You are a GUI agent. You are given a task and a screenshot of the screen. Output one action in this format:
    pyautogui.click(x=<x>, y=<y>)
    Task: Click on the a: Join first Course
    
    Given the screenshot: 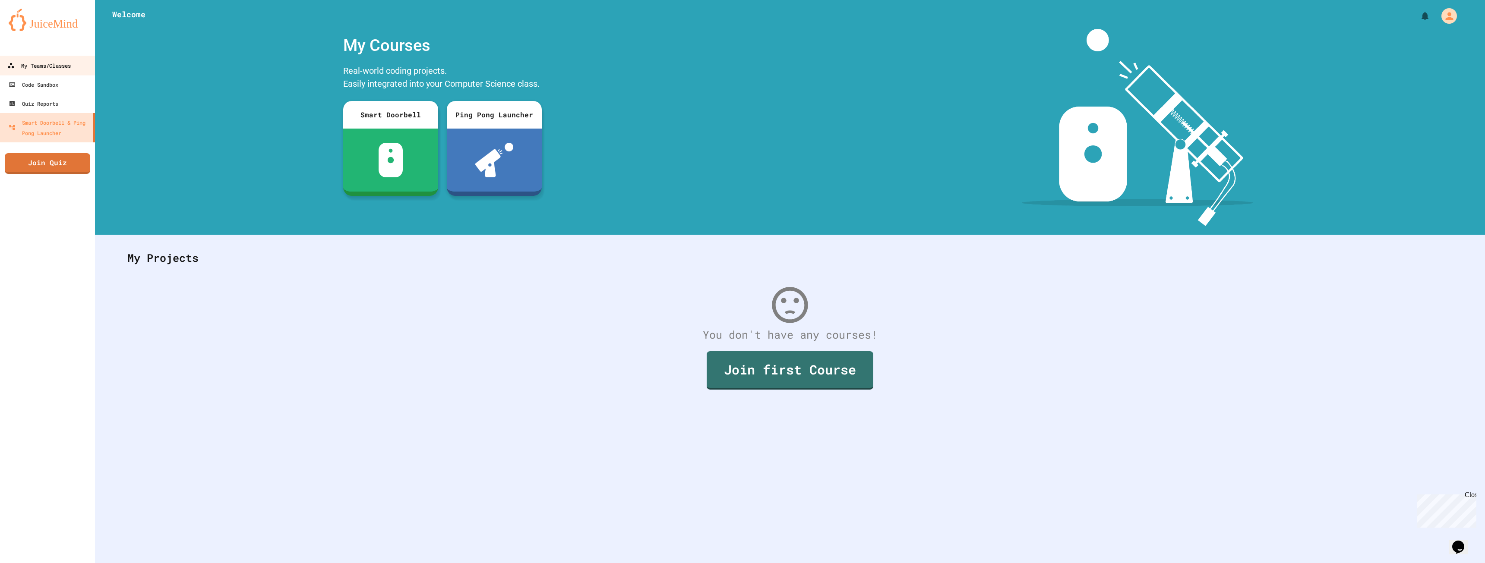 What is the action you would take?
    pyautogui.click(x=790, y=370)
    